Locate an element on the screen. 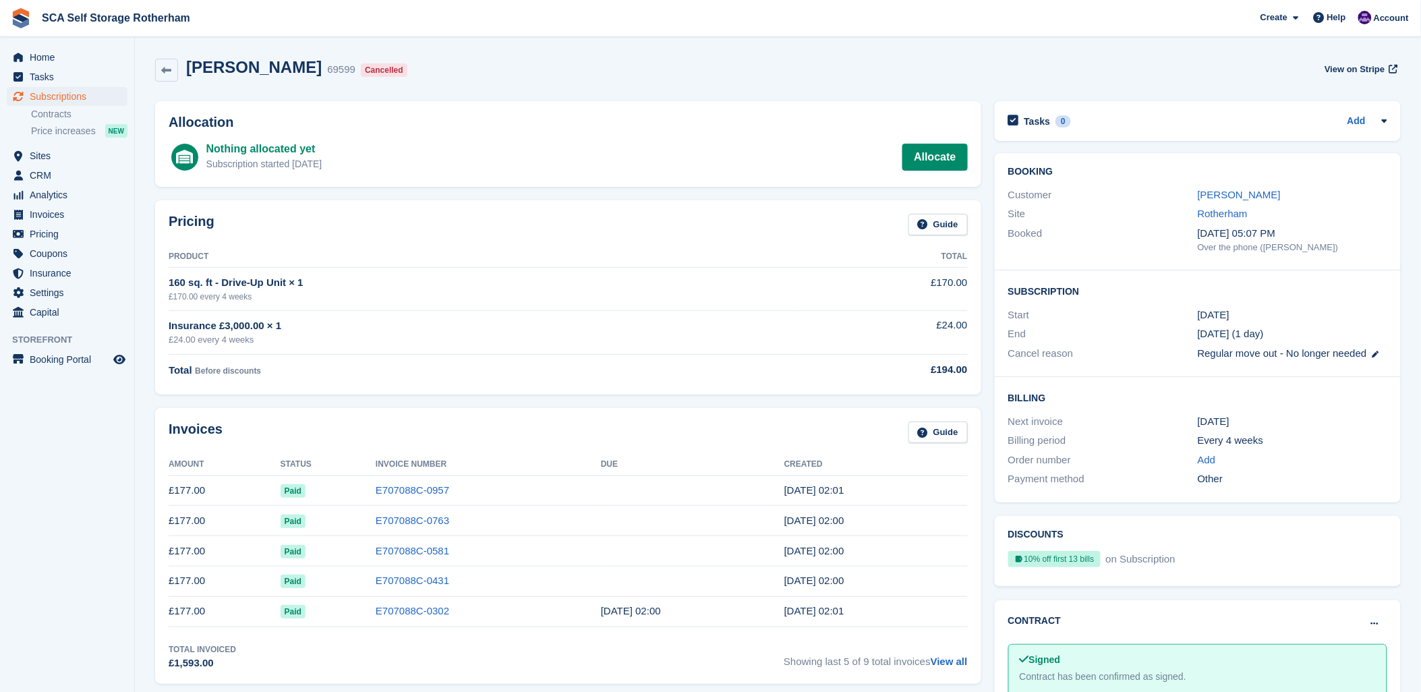 The width and height of the screenshot is (1421, 692). th: Due is located at coordinates (693, 465).